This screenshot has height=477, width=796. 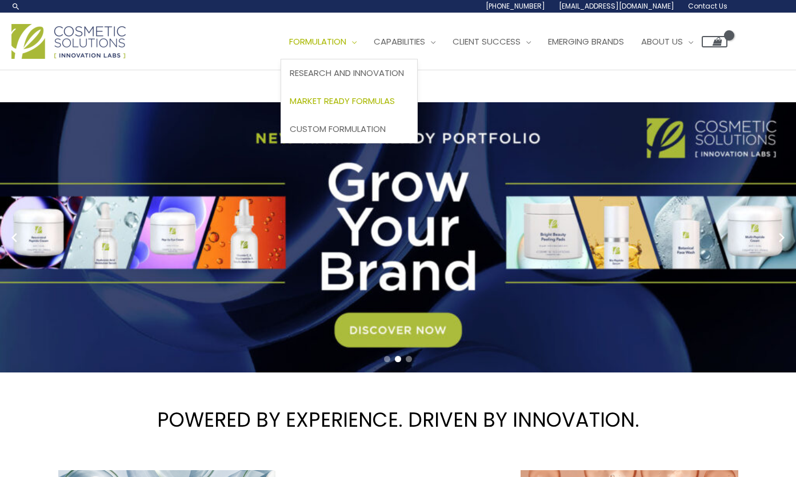 What do you see at coordinates (349, 73) in the screenshot?
I see `a: Research and Innovation` at bounding box center [349, 73].